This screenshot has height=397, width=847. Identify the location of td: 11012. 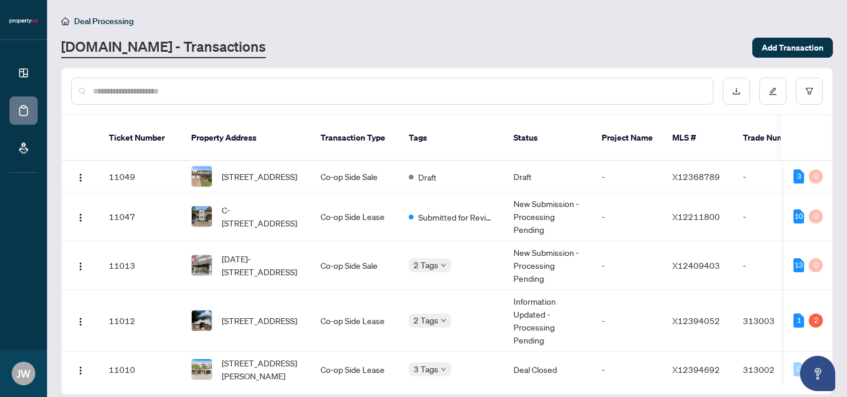
(141, 321).